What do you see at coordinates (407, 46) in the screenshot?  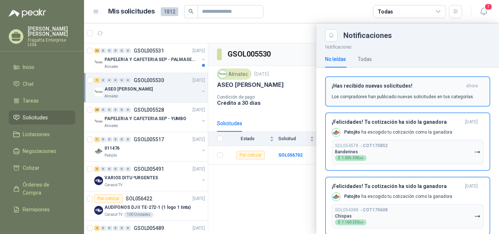 I see `p: Notificaciones` at bounding box center [407, 46].